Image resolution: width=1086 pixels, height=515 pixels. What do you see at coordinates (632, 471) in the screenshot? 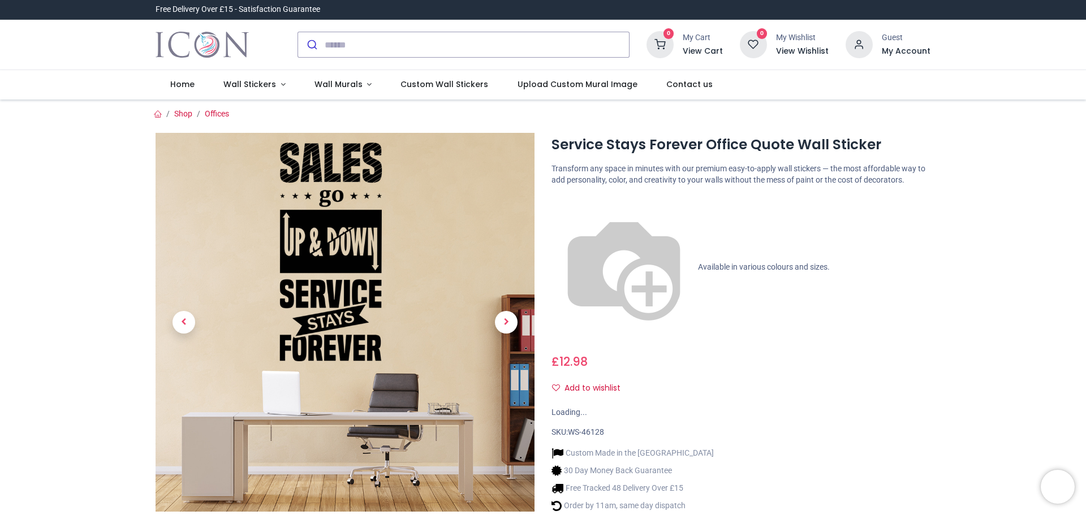
I see `li: 30 Day Money Back Guarantee` at bounding box center [632, 471].